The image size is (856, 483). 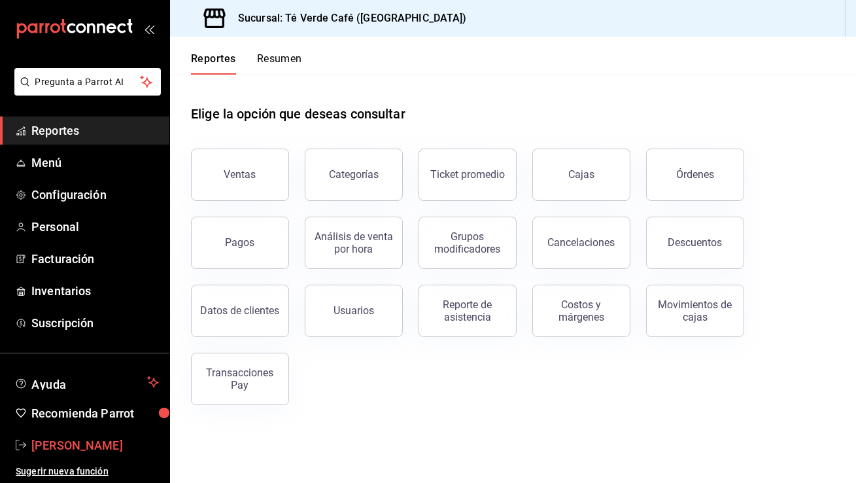 What do you see at coordinates (582, 175) in the screenshot?
I see `button: Cajas` at bounding box center [582, 175].